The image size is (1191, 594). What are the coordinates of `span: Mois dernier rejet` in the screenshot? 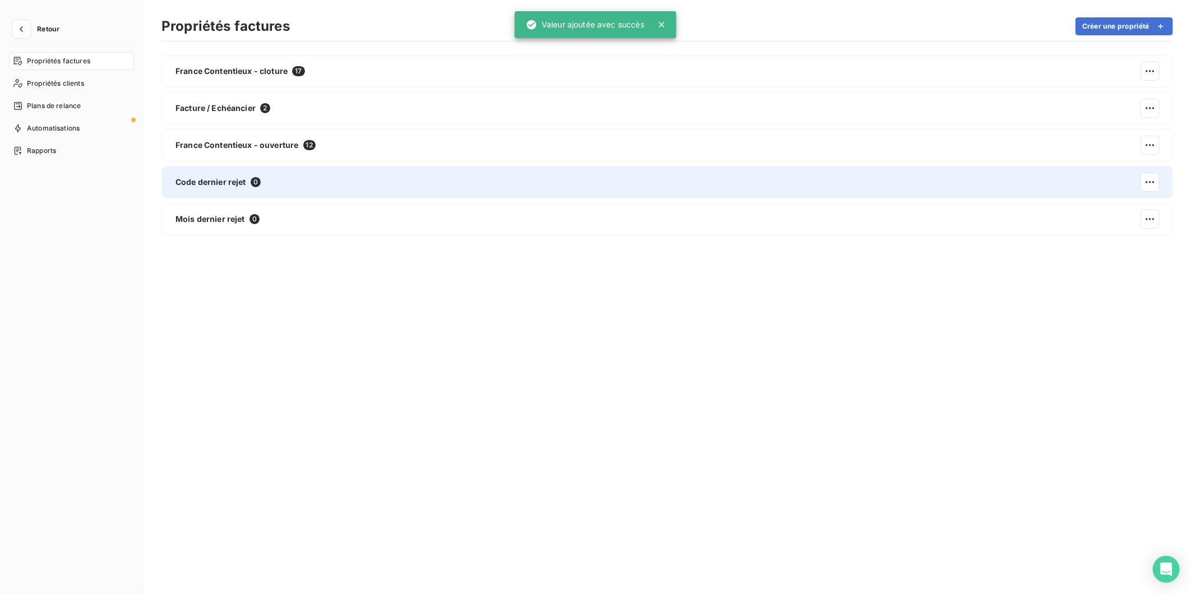 It's located at (210, 219).